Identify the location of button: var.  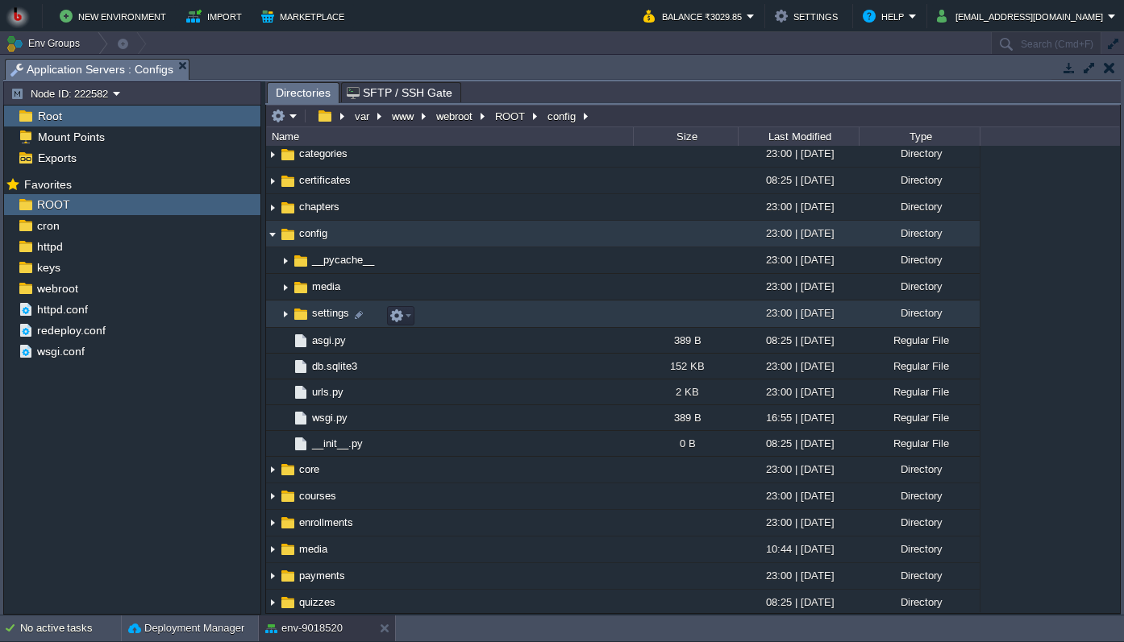
(363, 116).